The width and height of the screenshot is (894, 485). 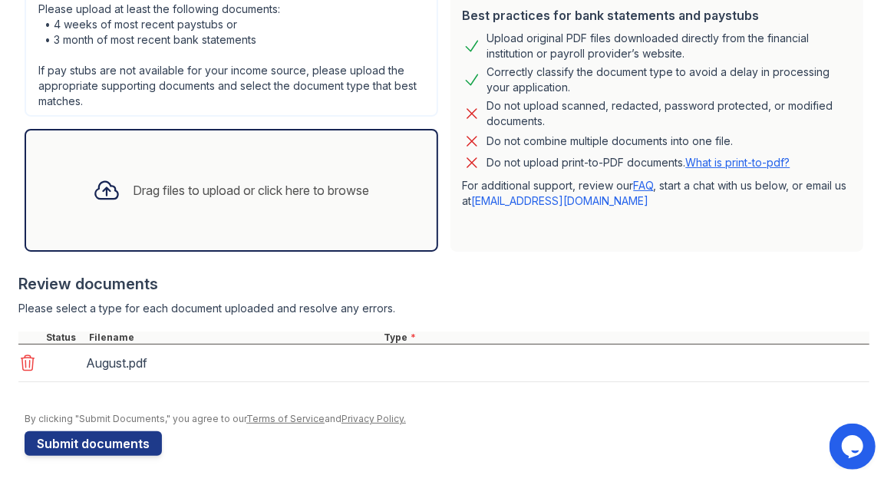 I want to click on p: Do not upload print-to-PDF documents., so click(x=638, y=163).